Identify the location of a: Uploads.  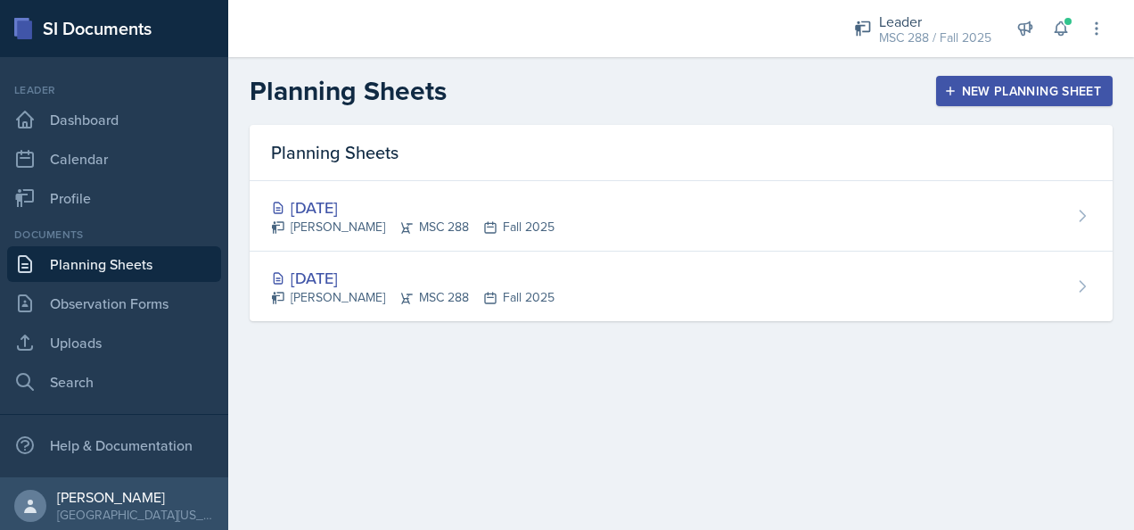
(114, 342).